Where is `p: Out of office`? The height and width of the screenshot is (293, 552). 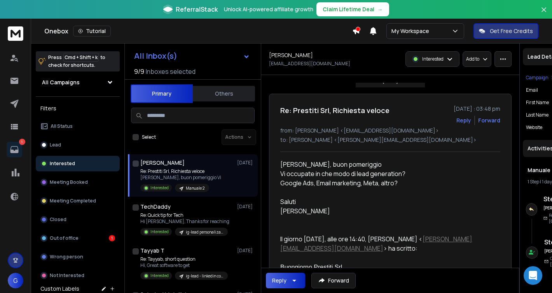 p: Out of office is located at coordinates (64, 238).